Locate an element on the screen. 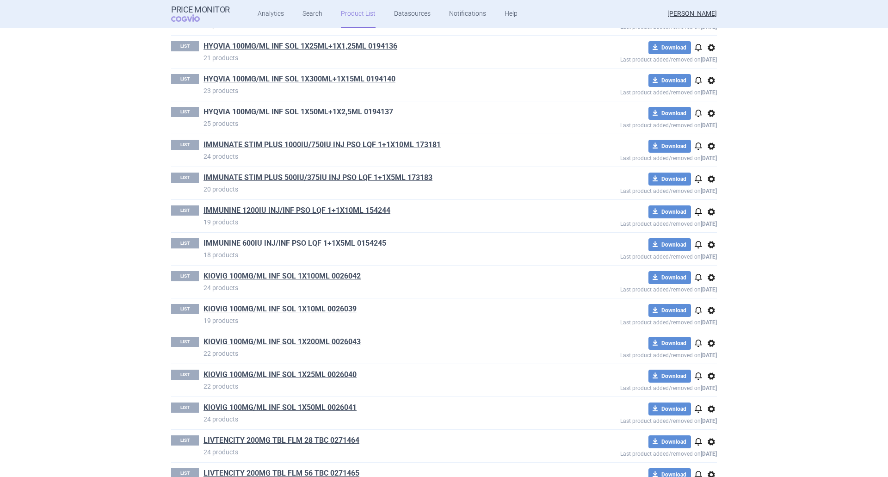 This screenshot has height=477, width=888. p: 20 products is located at coordinates (378, 189).